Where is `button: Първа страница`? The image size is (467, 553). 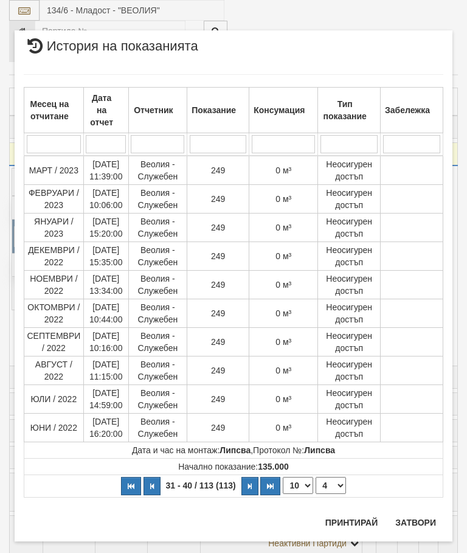
button: Първа страница is located at coordinates (131, 486).